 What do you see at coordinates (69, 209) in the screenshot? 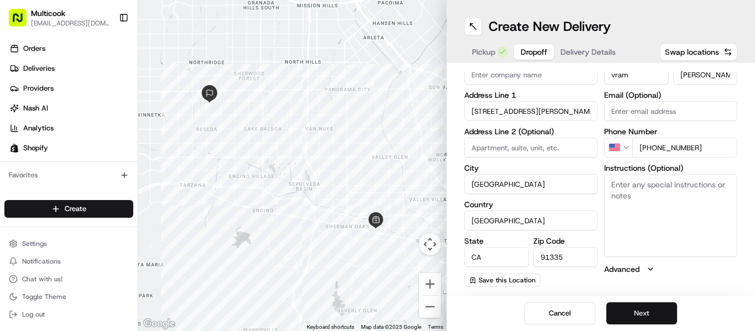
I see `button: Create` at bounding box center [69, 209].